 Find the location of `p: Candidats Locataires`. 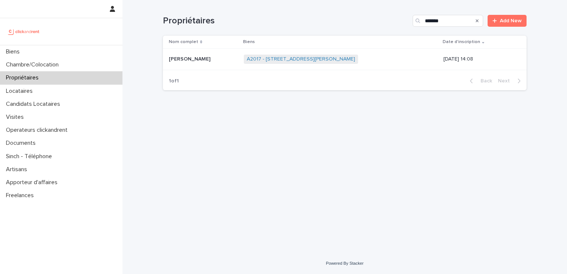

p: Candidats Locataires is located at coordinates (35, 104).